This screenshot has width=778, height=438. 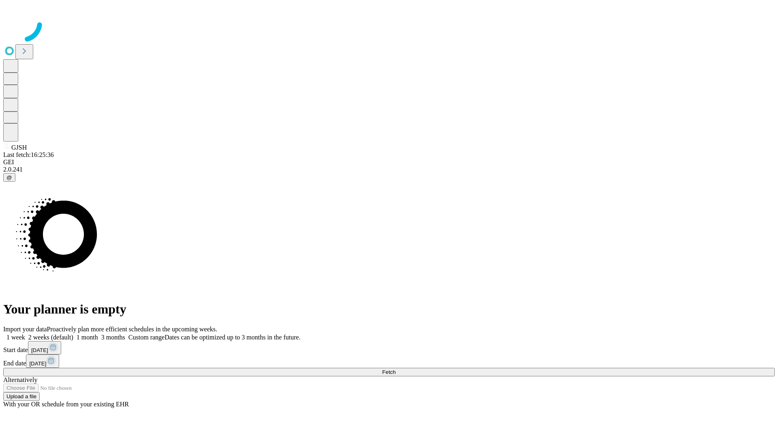 What do you see at coordinates (389, 372) in the screenshot?
I see `button: Fetch` at bounding box center [389, 372].